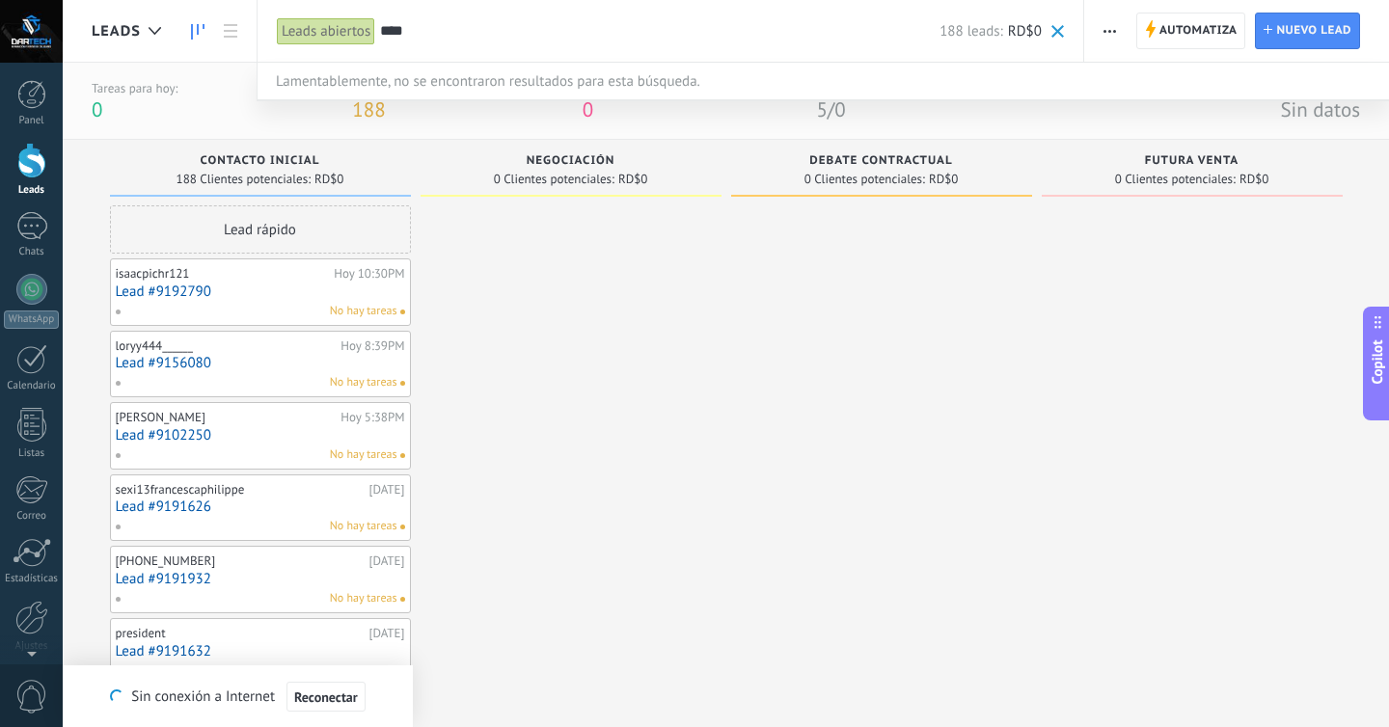 This screenshot has height=727, width=1389. What do you see at coordinates (326, 697) in the screenshot?
I see `button: Reconectar` at bounding box center [326, 697].